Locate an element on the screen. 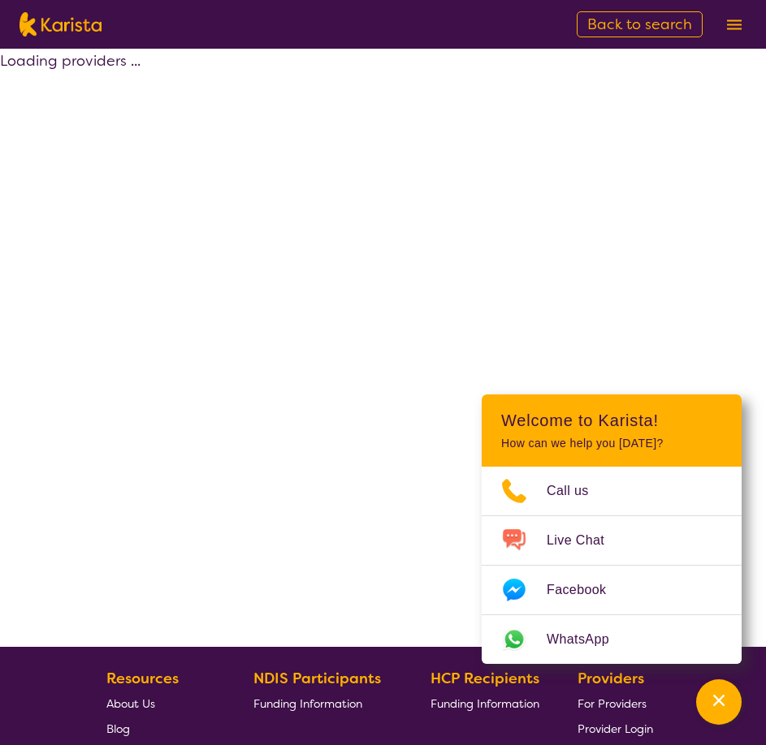 This screenshot has width=766, height=745. b: Resources is located at coordinates (142, 679).